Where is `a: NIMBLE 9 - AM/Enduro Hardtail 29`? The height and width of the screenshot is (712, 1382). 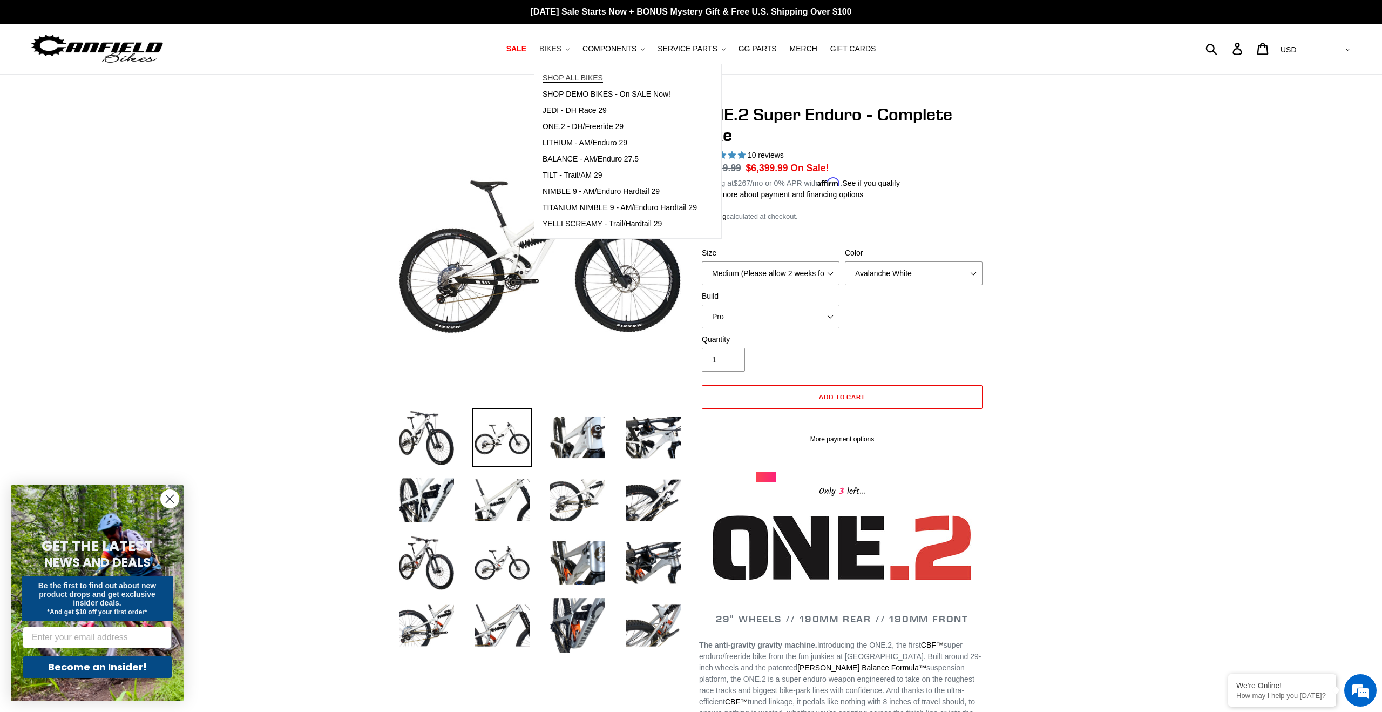 a: NIMBLE 9 - AM/Enduro Hardtail 29 is located at coordinates (620, 192).